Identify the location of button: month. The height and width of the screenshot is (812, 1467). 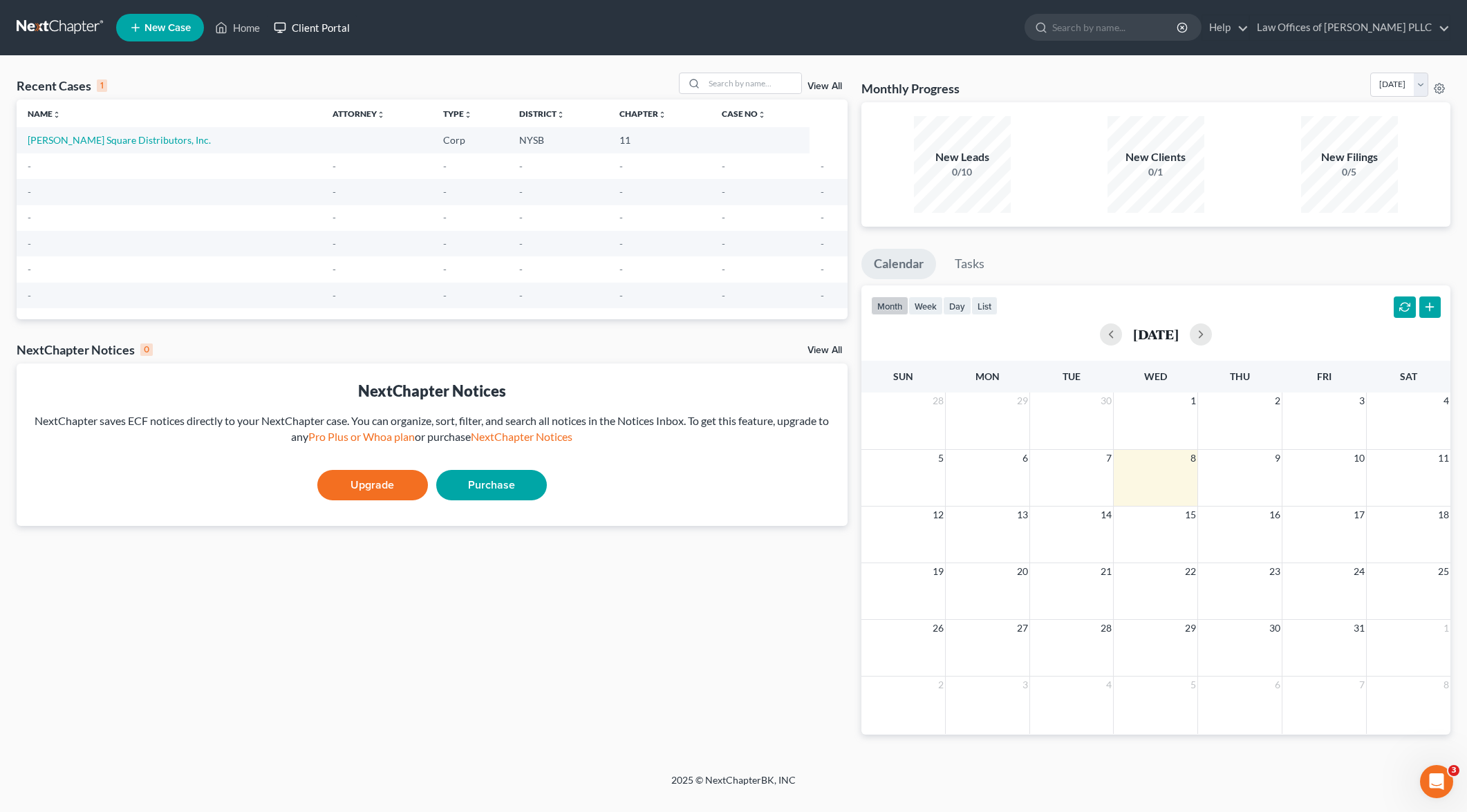
(890, 305).